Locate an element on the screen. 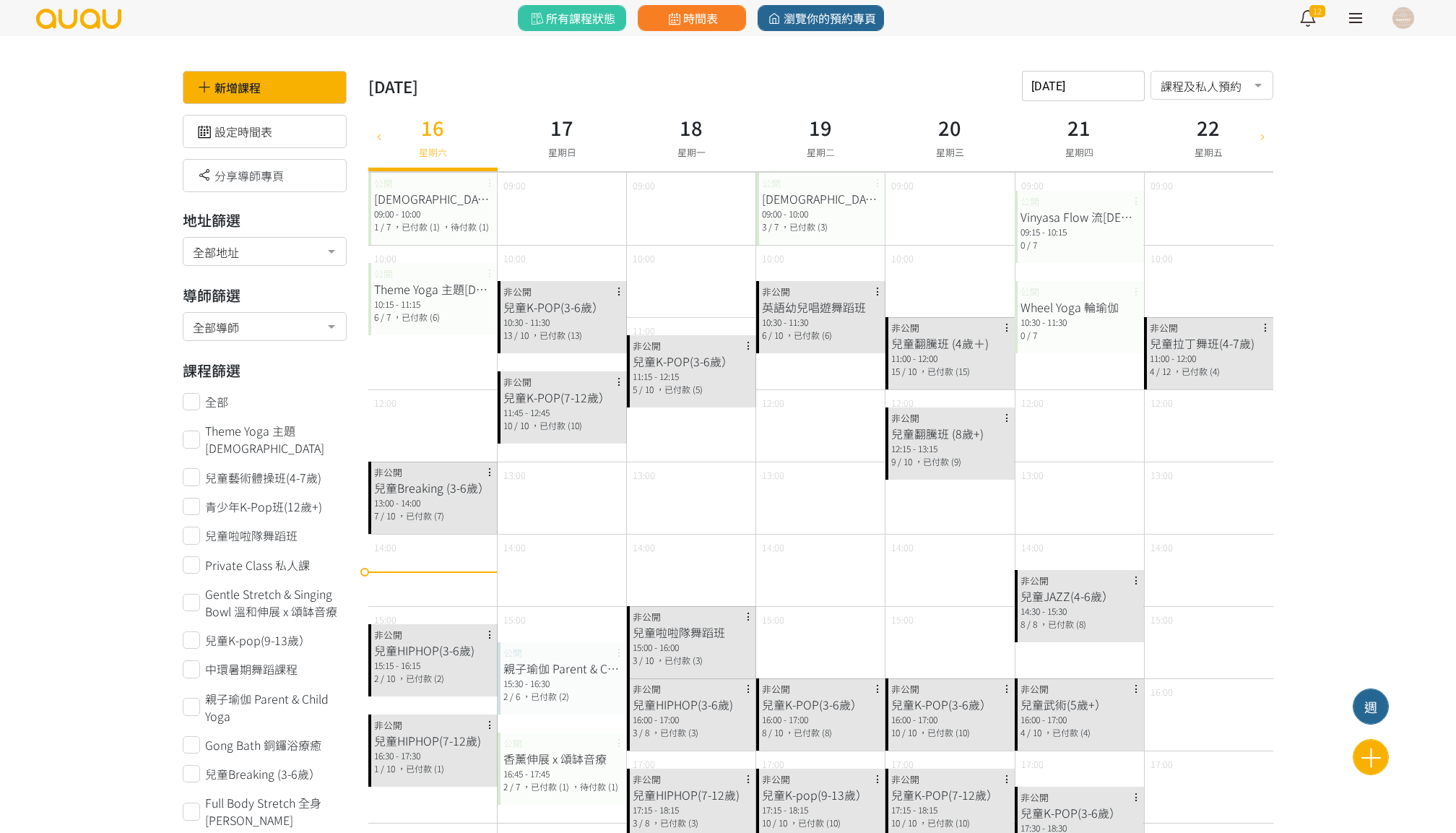  span: ，已付款 (15) is located at coordinates (944, 370).